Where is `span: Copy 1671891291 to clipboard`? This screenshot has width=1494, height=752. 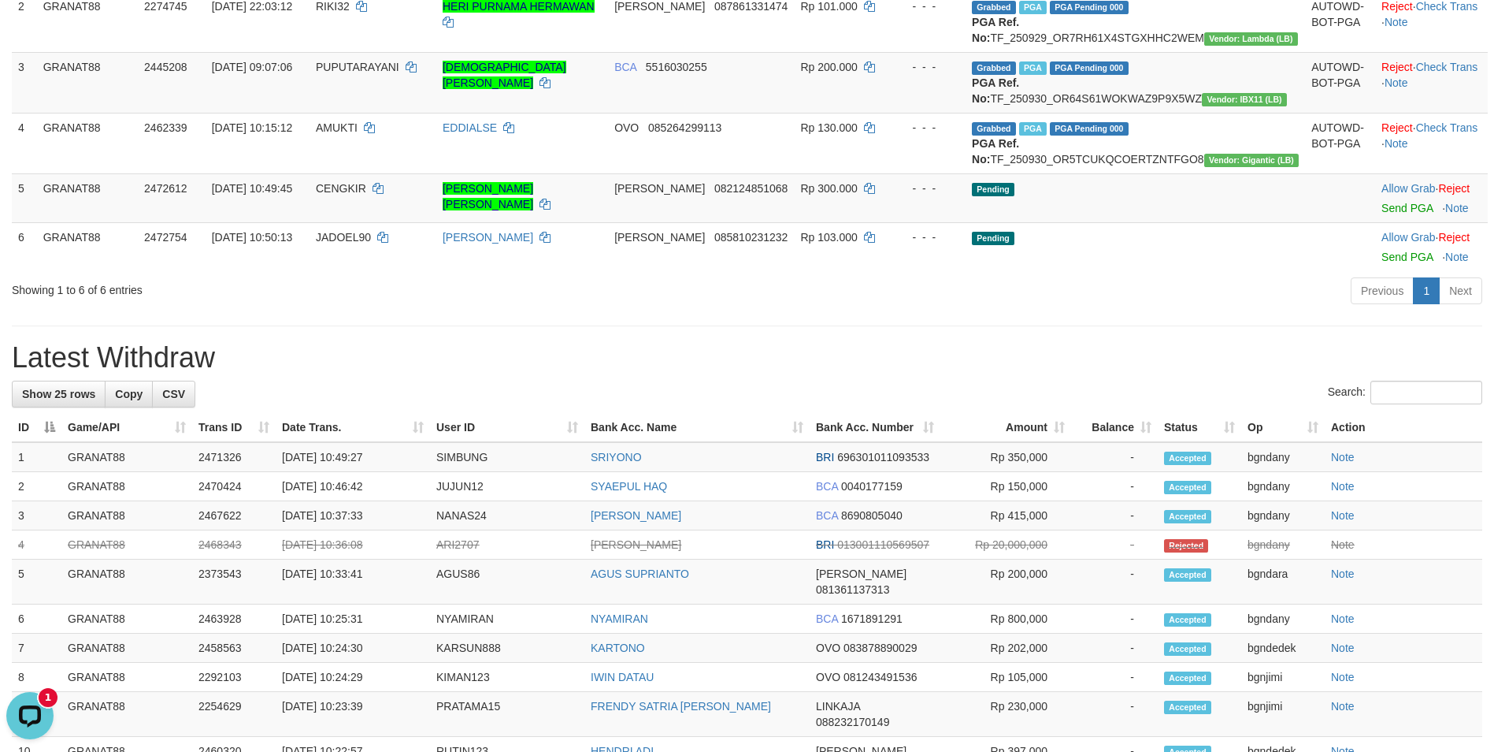
span: Copy 1671891291 to clipboard is located at coordinates (872, 618).